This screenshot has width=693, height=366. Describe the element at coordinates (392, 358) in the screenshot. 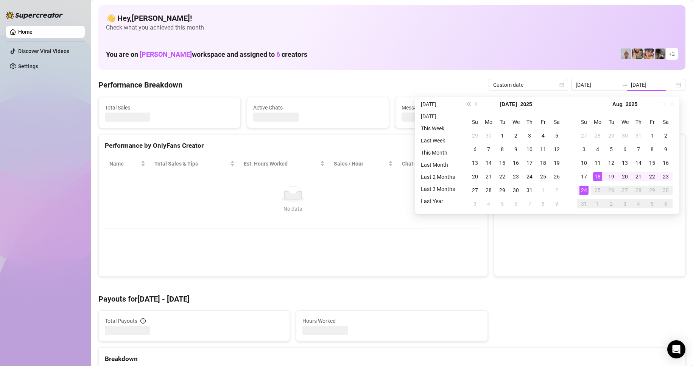

I see `div: Breakdown` at that location.